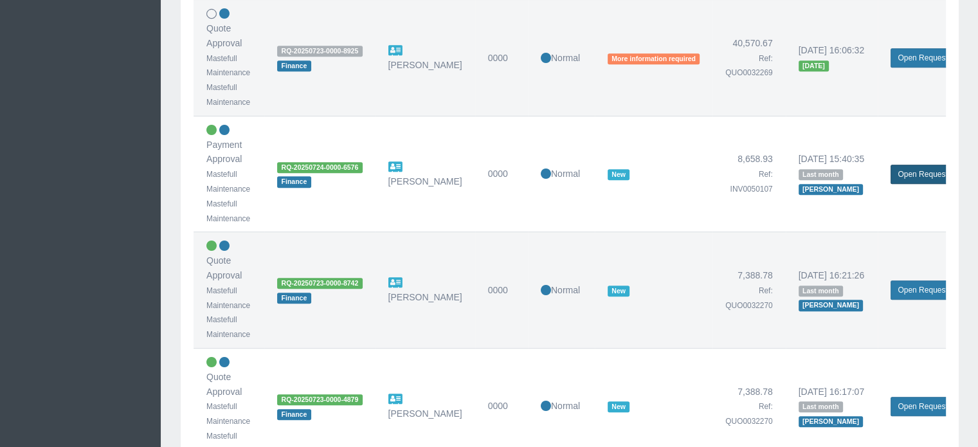 This screenshot has height=447, width=978. Describe the element at coordinates (319, 51) in the screenshot. I see `span: RQ-20250723-0000-8925` at that location.